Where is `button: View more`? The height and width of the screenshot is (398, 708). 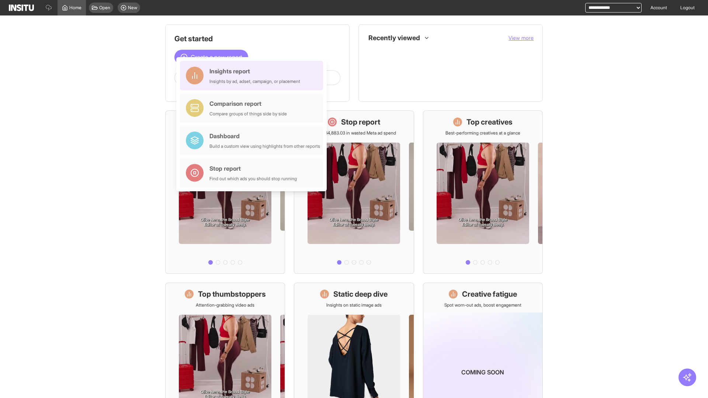 button: View more is located at coordinates (521, 38).